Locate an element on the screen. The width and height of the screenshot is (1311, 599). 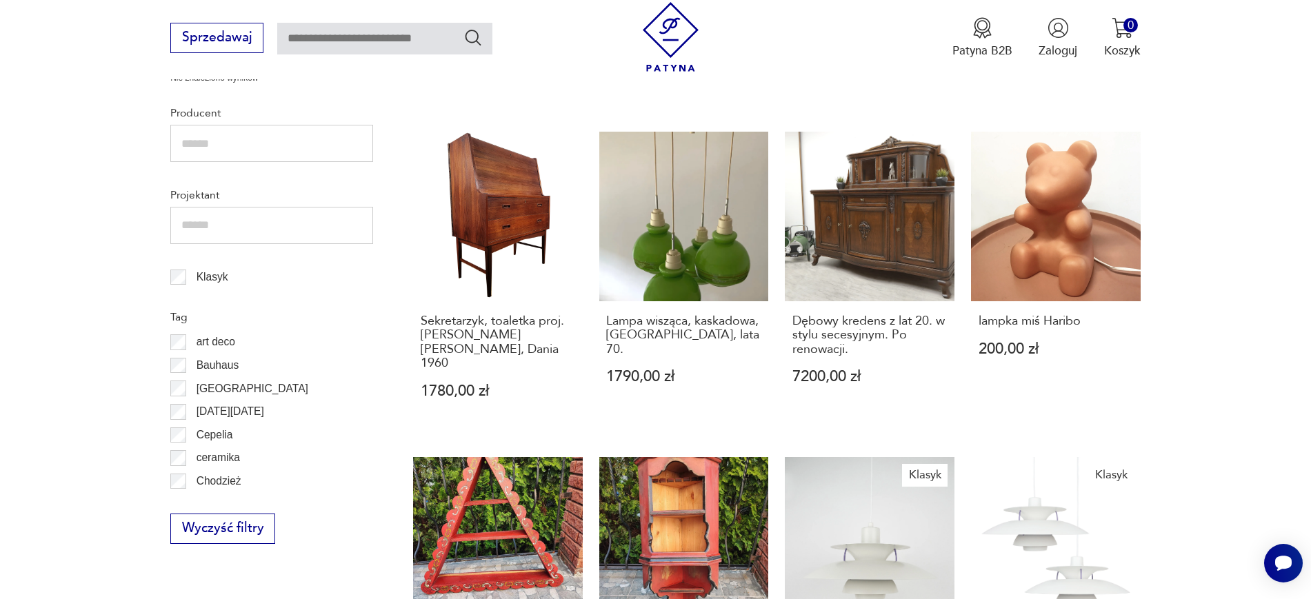
button: Patyna B2B is located at coordinates (982, 38).